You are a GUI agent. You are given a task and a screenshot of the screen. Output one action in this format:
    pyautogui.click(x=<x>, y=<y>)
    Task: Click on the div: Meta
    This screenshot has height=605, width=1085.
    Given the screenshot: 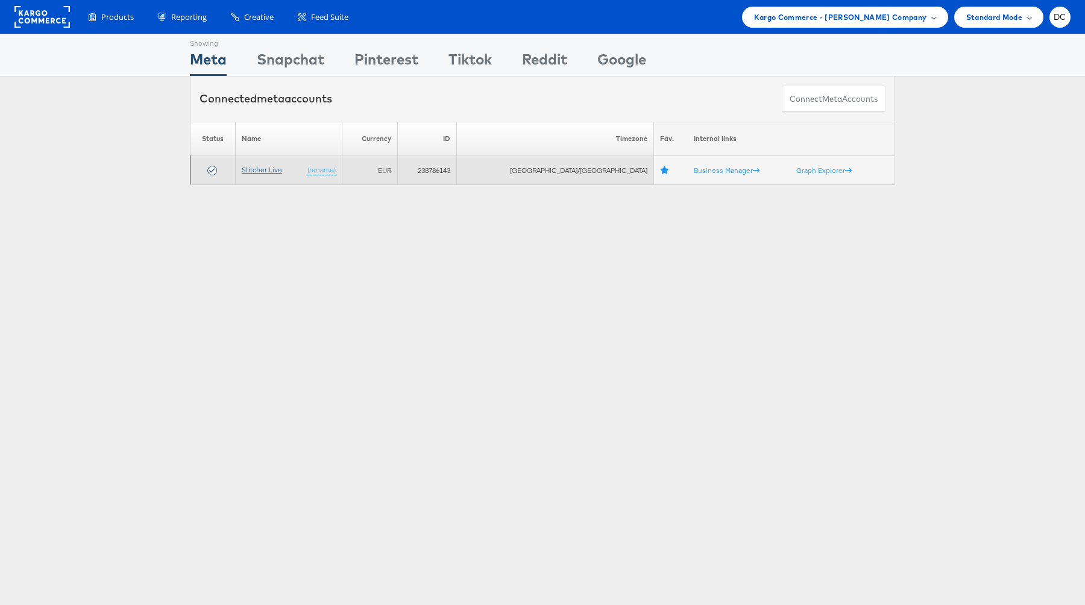 What is the action you would take?
    pyautogui.click(x=208, y=62)
    